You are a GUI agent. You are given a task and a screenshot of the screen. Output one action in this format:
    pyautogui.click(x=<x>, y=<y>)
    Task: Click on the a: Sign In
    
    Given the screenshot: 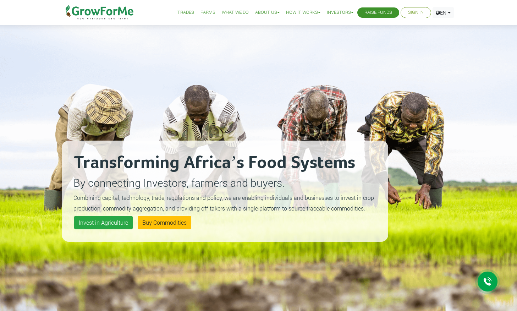 What is the action you would take?
    pyautogui.click(x=416, y=12)
    